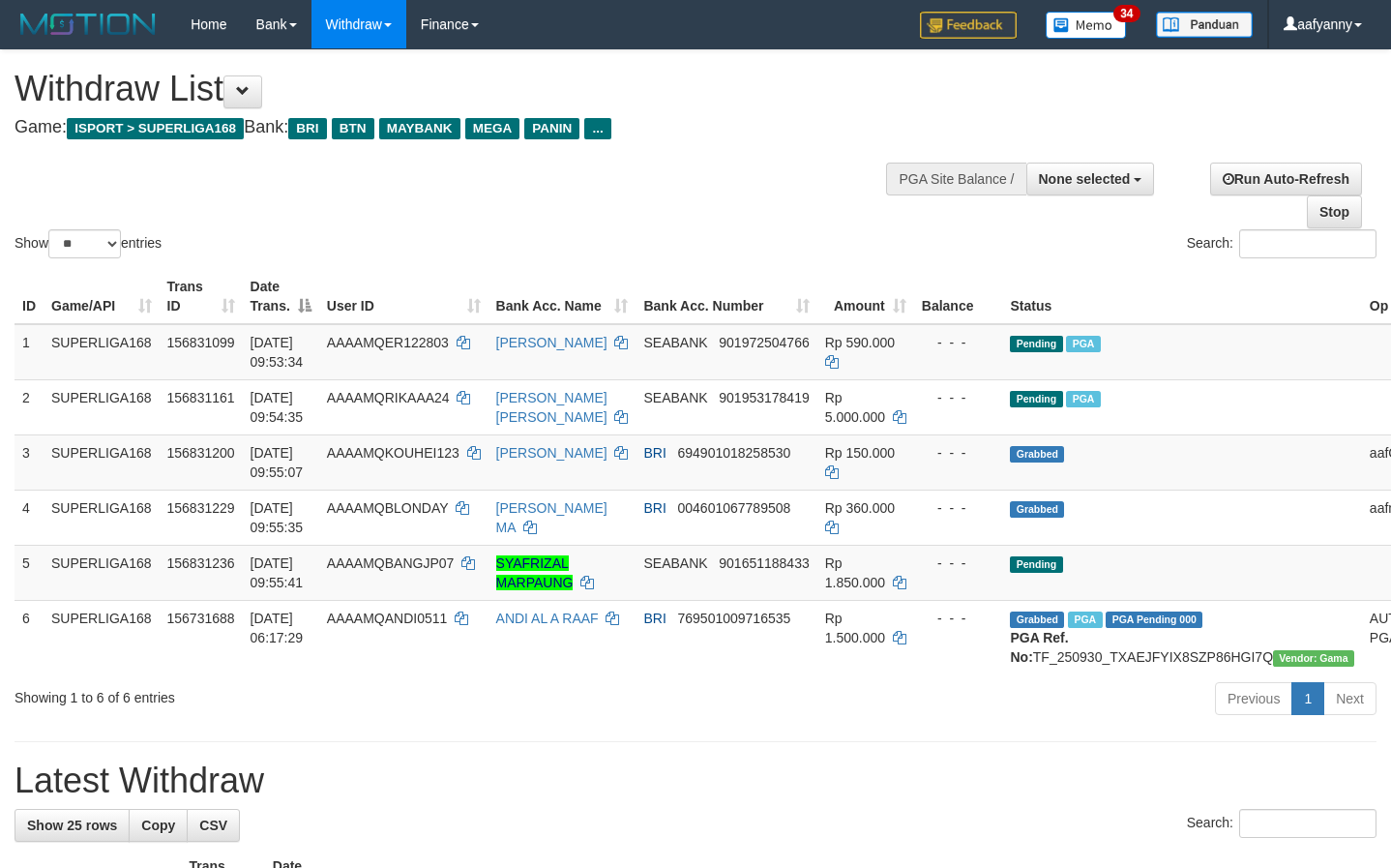  Describe the element at coordinates (1154, 619) in the screenshot. I see `span: PGA Pending` at that location.